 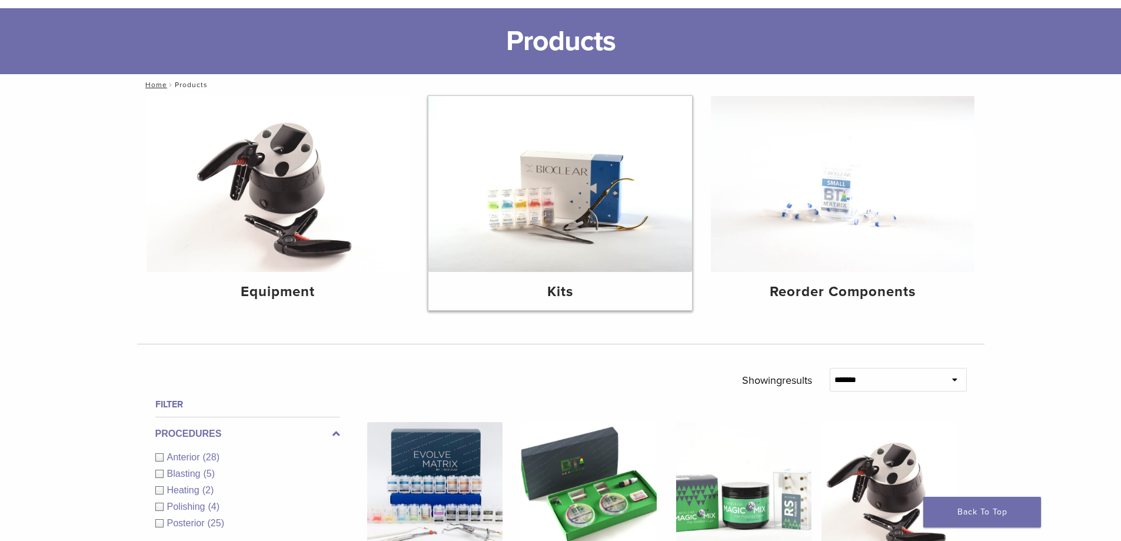 What do you see at coordinates (185, 473) in the screenshot?
I see `span: Blasting` at bounding box center [185, 473].